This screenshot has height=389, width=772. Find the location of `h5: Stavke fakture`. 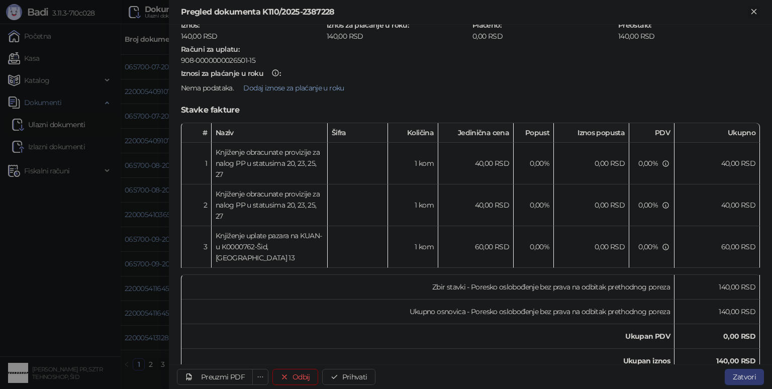

h5: Stavke fakture is located at coordinates (470, 110).